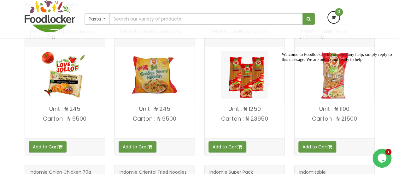 This screenshot has width=399, height=174. Describe the element at coordinates (339, 12) in the screenshot. I see `span: 0` at that location.